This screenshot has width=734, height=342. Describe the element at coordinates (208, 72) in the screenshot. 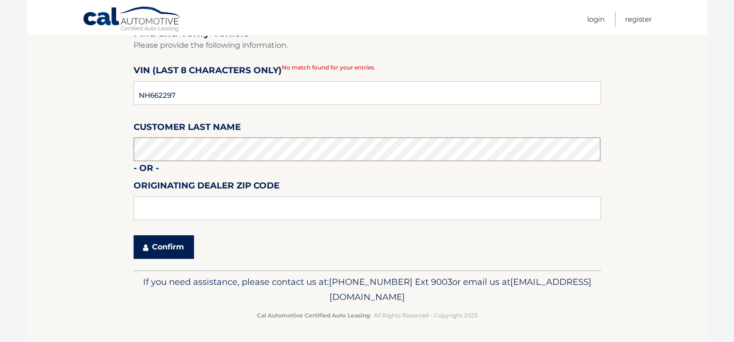

I see `label: VIN (last 8 characters only)` at that location.